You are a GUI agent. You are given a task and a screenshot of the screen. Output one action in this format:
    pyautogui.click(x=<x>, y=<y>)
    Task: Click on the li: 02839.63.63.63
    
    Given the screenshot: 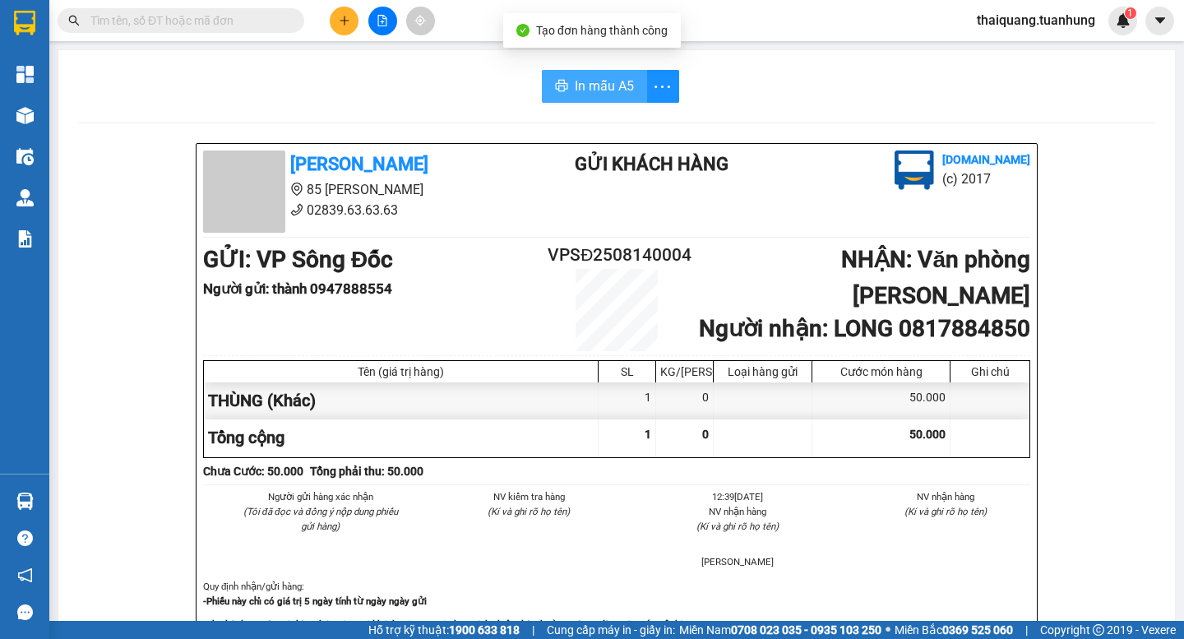 What is the action you would take?
    pyautogui.click(x=356, y=210)
    